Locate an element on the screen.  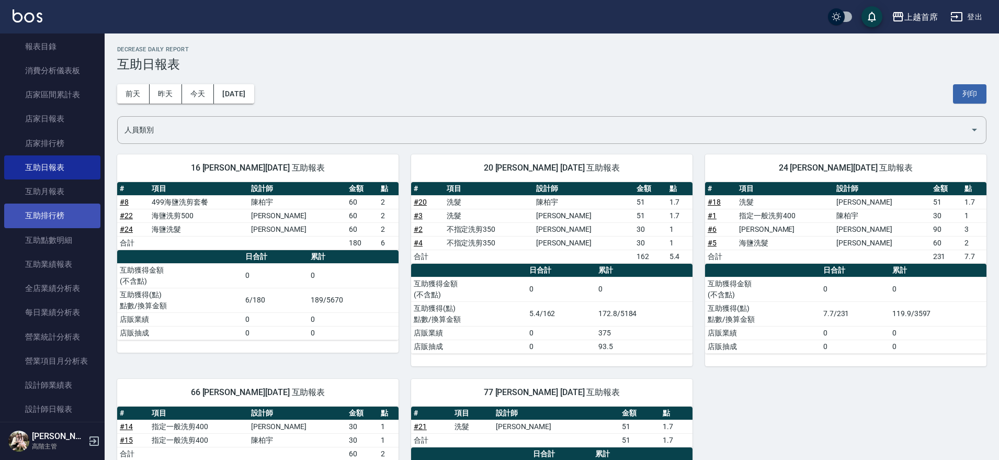
a: 每日業績分析表 is located at coordinates (52, 312).